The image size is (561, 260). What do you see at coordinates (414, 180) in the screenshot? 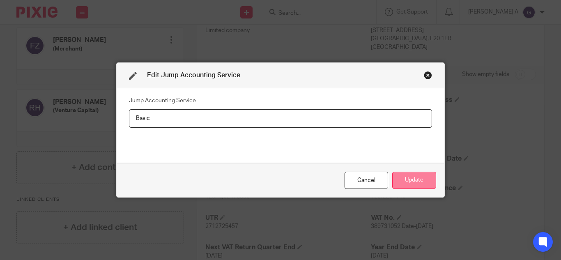
I see `button: Update` at bounding box center [414, 180].